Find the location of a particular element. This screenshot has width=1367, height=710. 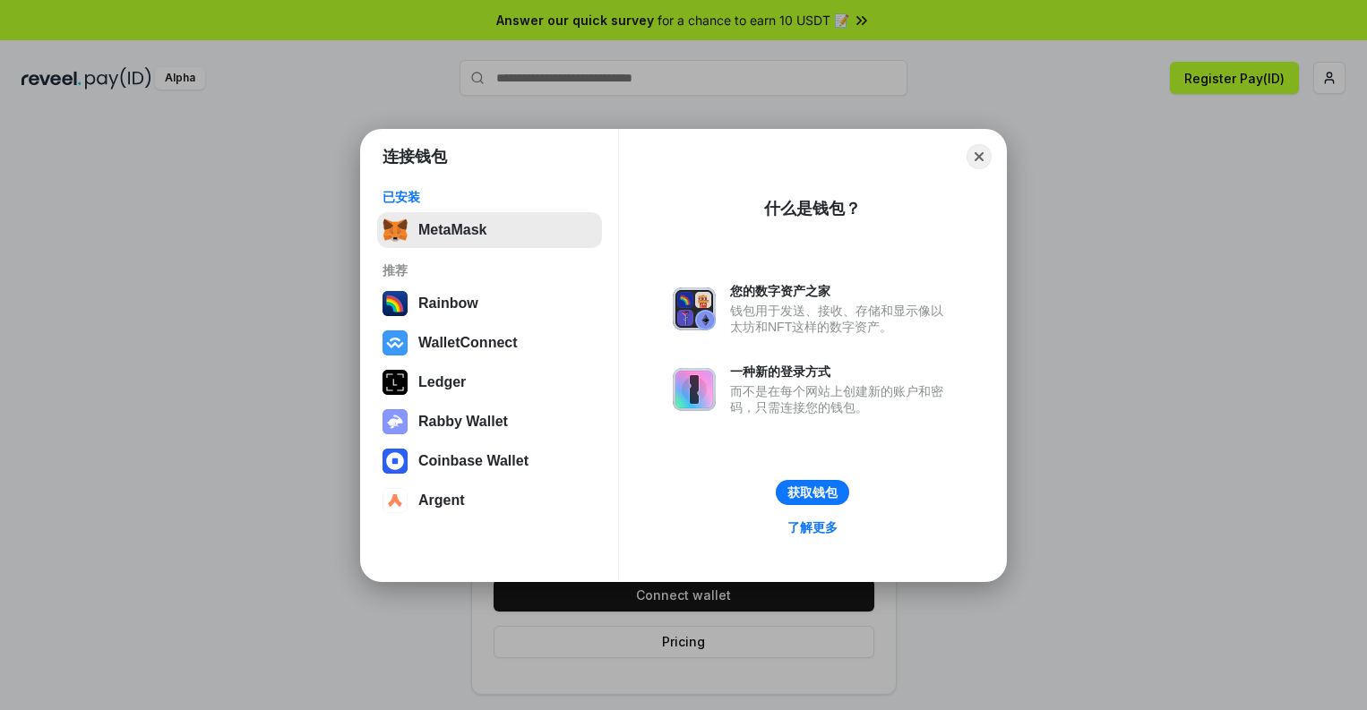

button: Coinbase Wallet is located at coordinates (489, 461).